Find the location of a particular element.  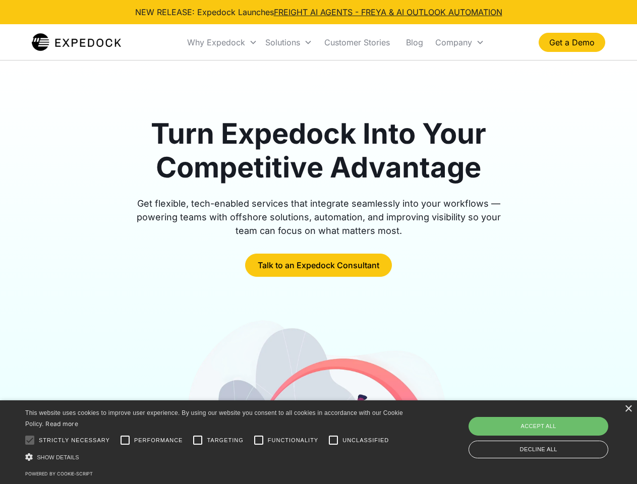

a: Get a Demo is located at coordinates (572, 42).